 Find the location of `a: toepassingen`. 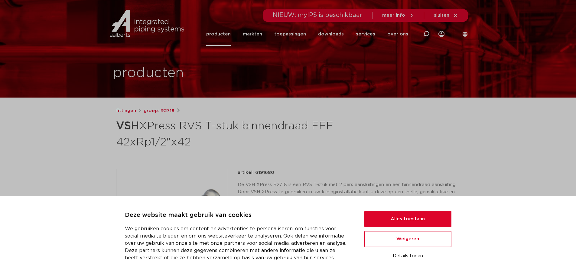

a: toepassingen is located at coordinates (290, 34).